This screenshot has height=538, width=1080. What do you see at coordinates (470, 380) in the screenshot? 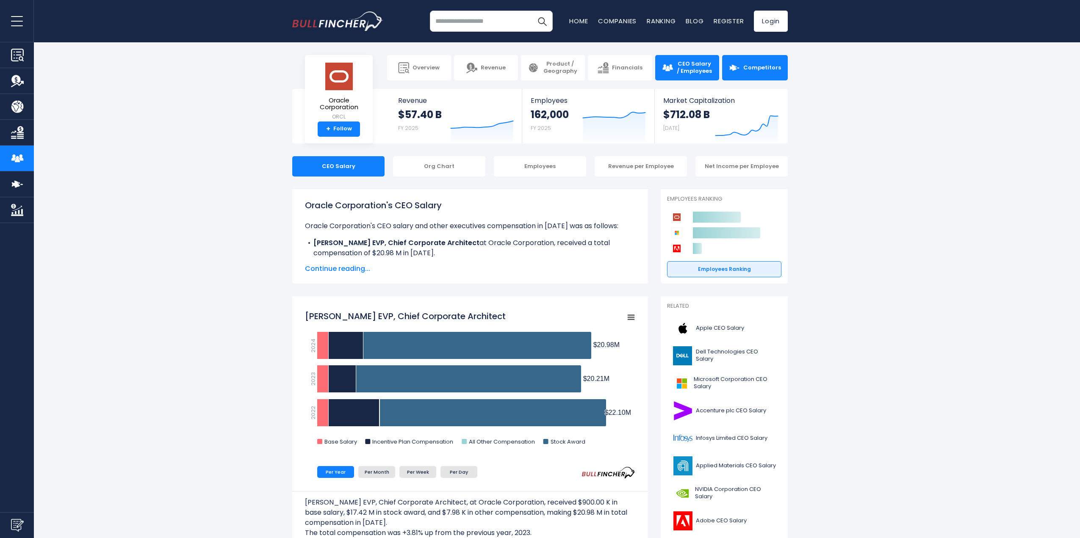
I see `svg: Edward Screven EVP, Chief Corporate Architect` at bounding box center [470, 380].